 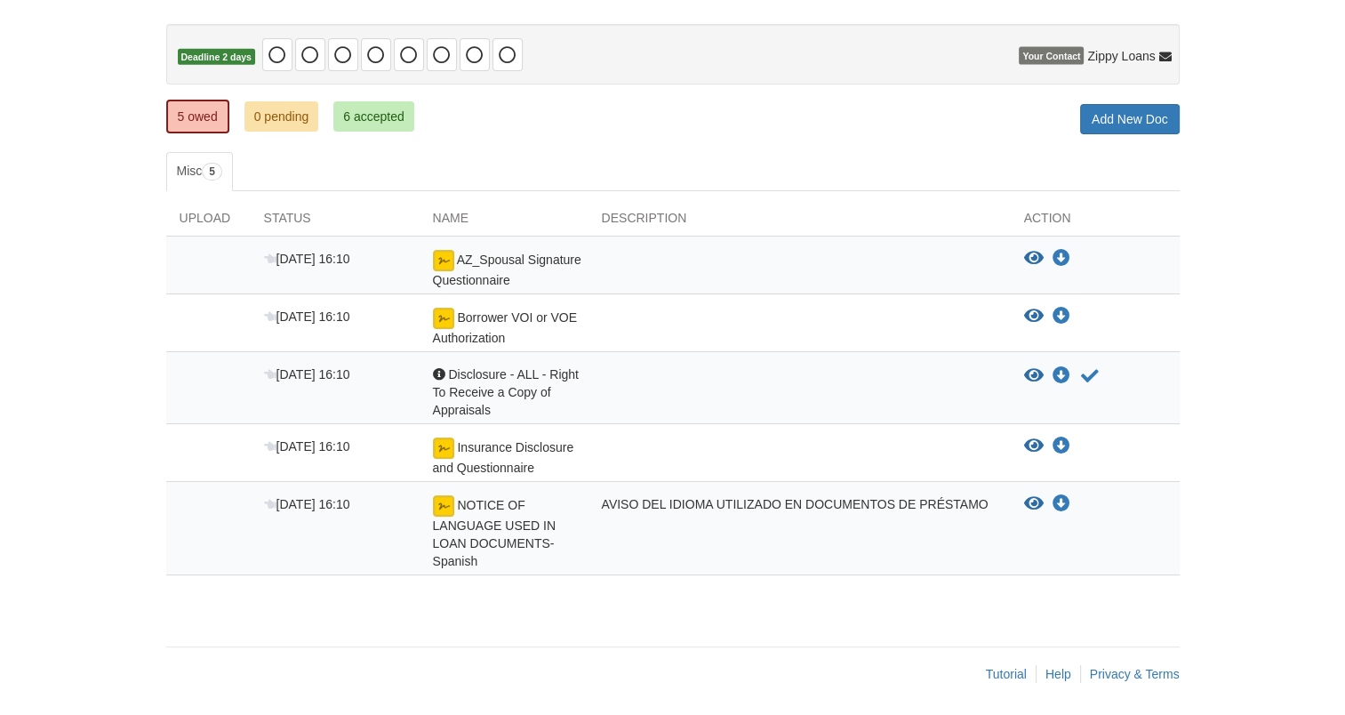 What do you see at coordinates (1007, 674) in the screenshot?
I see `a: Tutorial` at bounding box center [1007, 674].